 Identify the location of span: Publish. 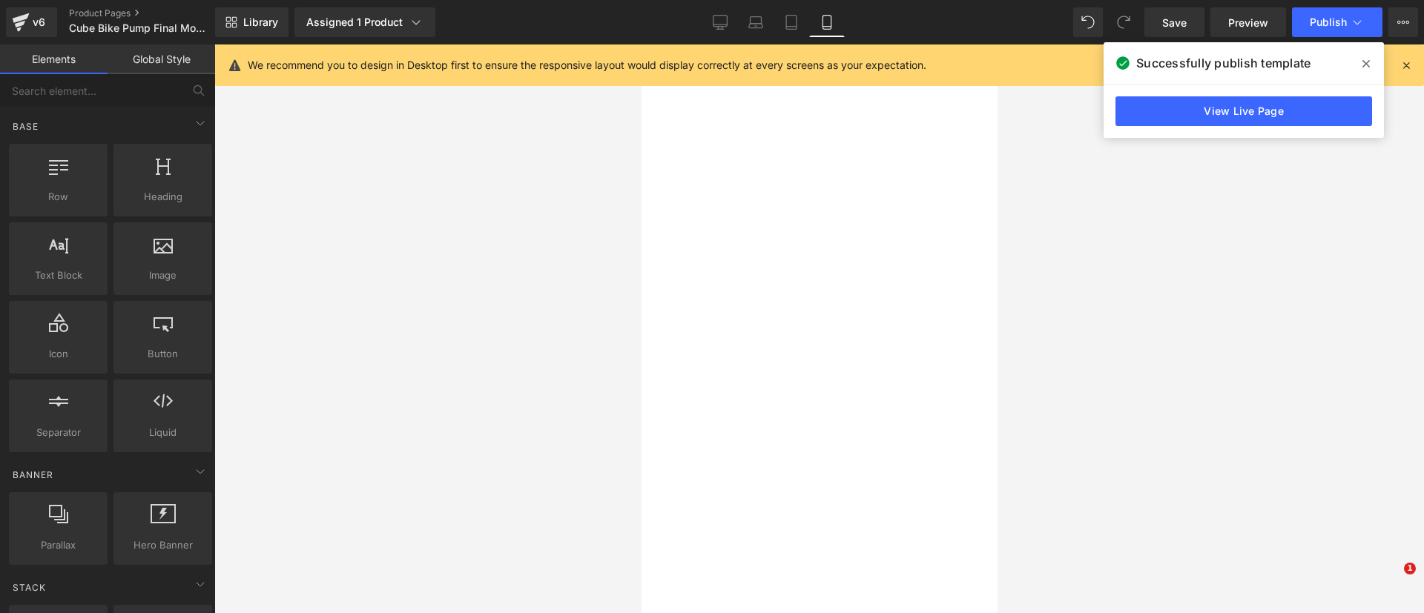
(1329, 22).